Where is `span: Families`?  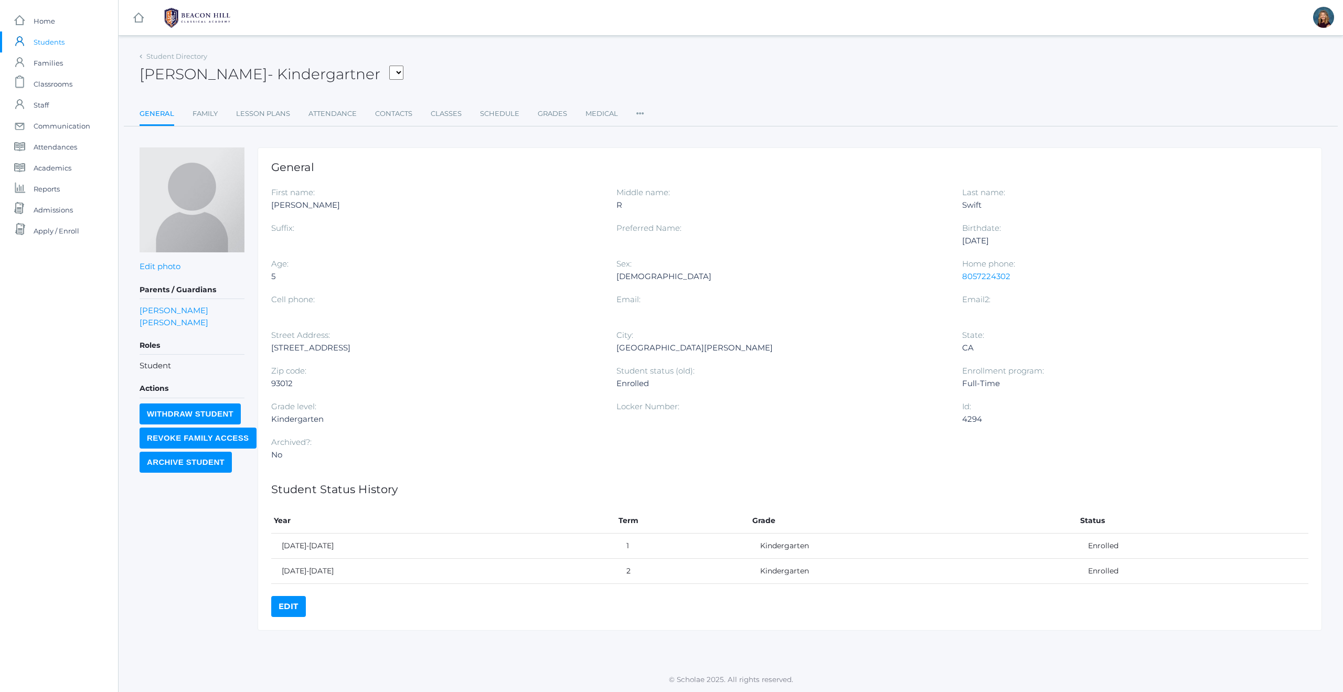 span: Families is located at coordinates (48, 63).